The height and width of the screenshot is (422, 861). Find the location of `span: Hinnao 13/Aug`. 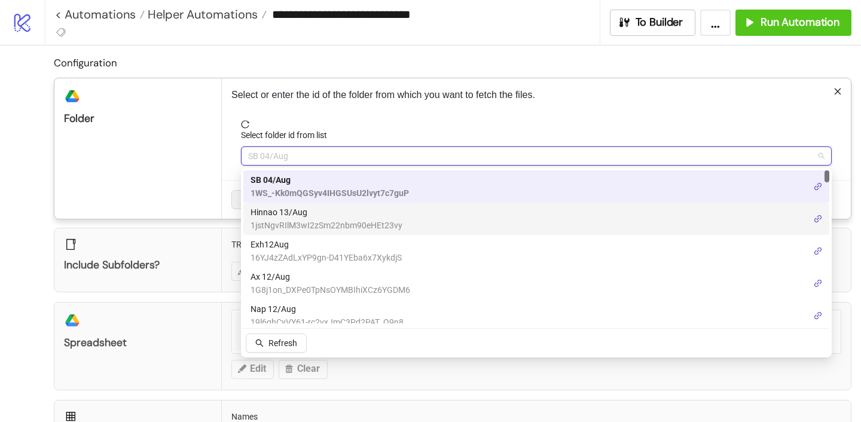

span: Hinnao 13/Aug is located at coordinates (327, 212).